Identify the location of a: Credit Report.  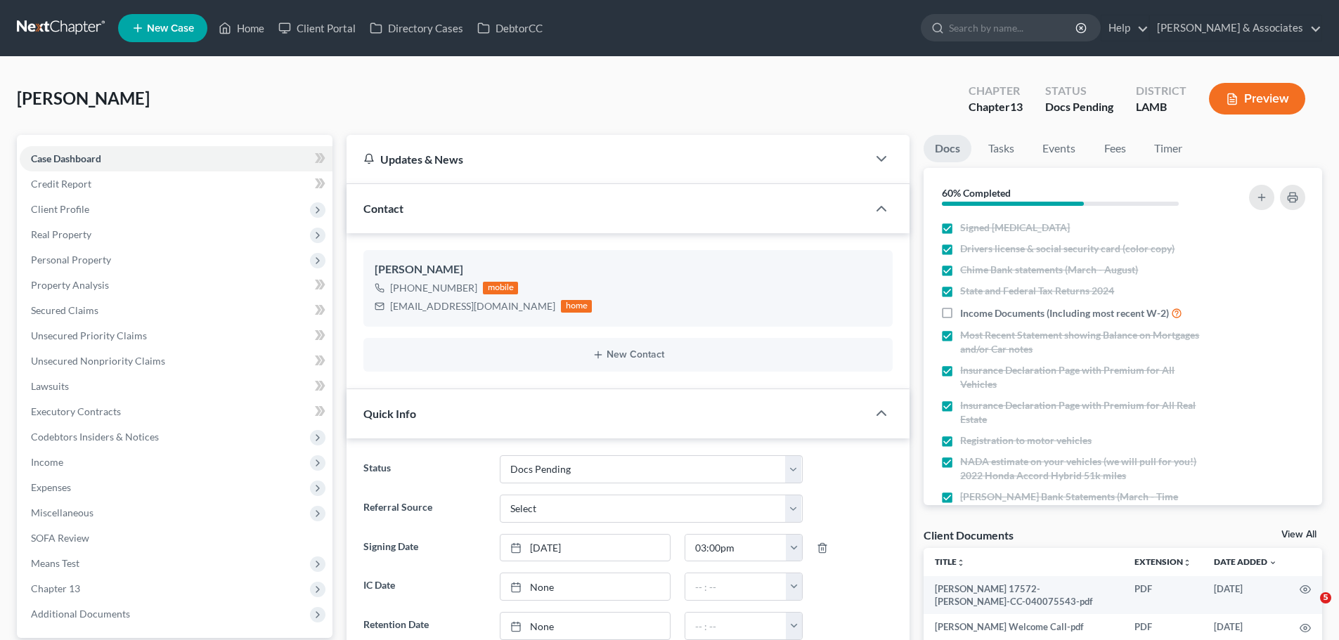
(176, 184).